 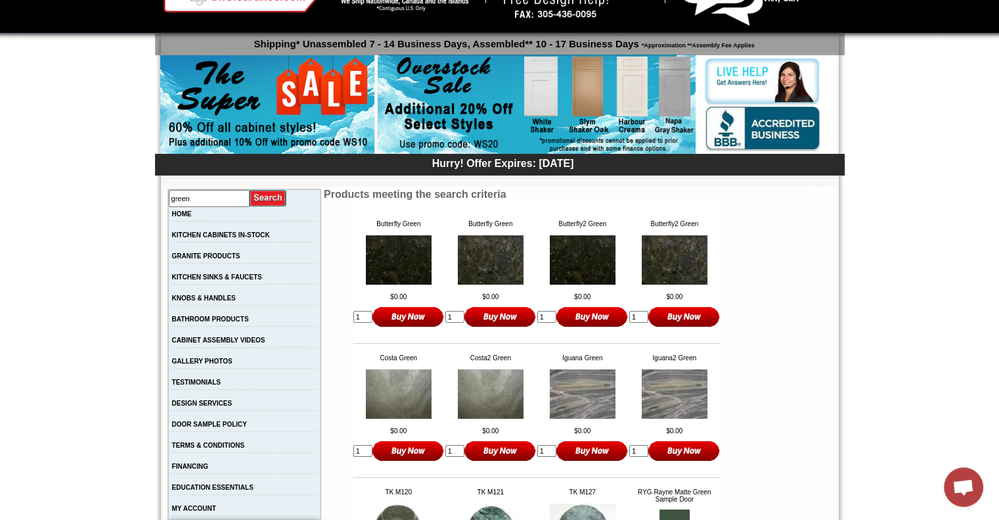 What do you see at coordinates (194, 508) in the screenshot?
I see `a: MY ACCOUNT` at bounding box center [194, 508].